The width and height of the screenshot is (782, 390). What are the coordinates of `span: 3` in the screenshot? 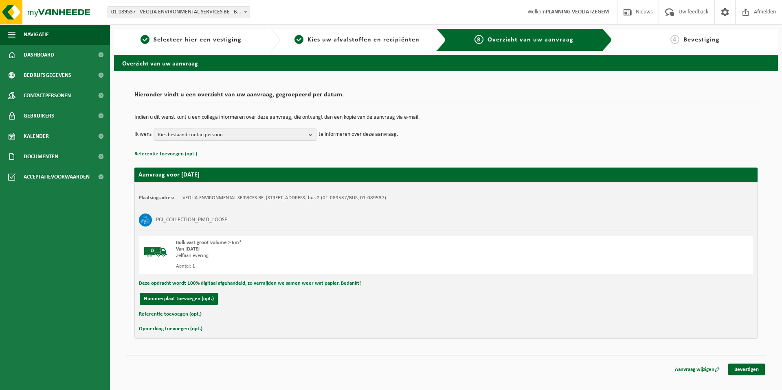 It's located at (479, 39).